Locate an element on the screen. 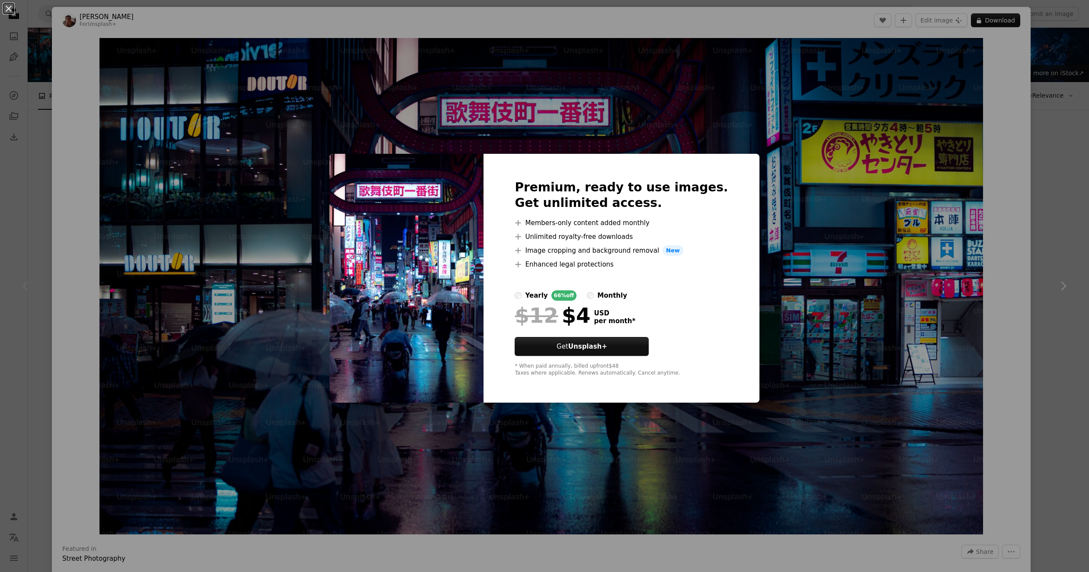 Image resolution: width=1089 pixels, height=572 pixels. span: $12 is located at coordinates (536, 316).